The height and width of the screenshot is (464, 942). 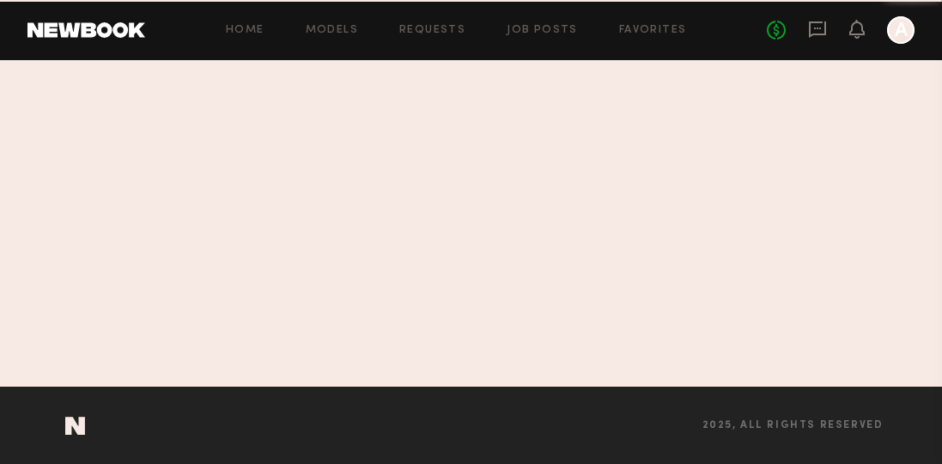 I want to click on a: Home, so click(x=245, y=30).